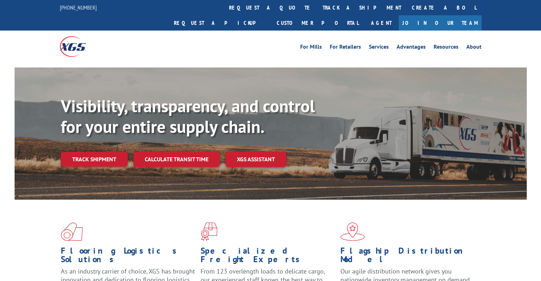 Image resolution: width=541 pixels, height=281 pixels. Describe the element at coordinates (446, 48) in the screenshot. I see `a: Resources` at that location.